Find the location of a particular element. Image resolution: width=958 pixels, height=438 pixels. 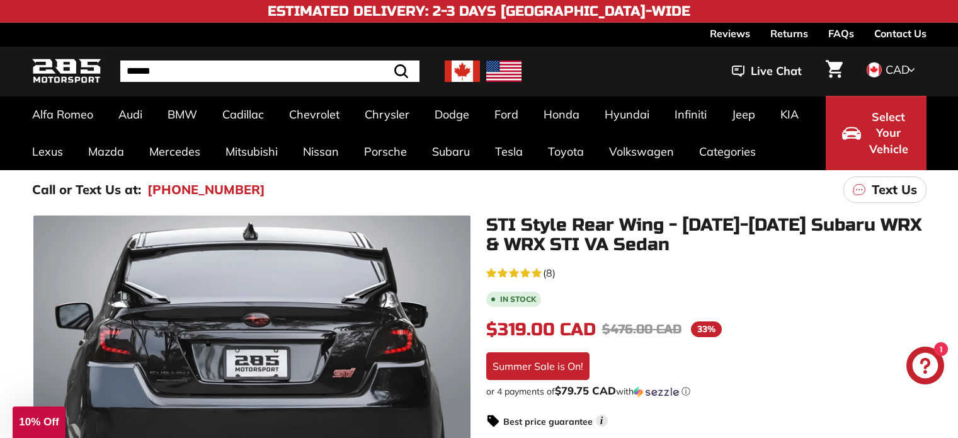

button: Select Your Vehicle is located at coordinates (877, 133).